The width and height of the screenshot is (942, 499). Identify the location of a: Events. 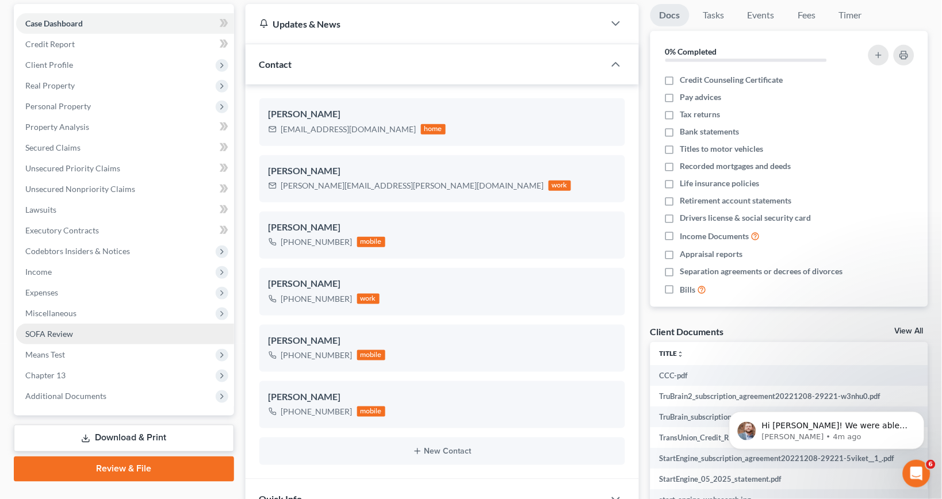
(761, 15).